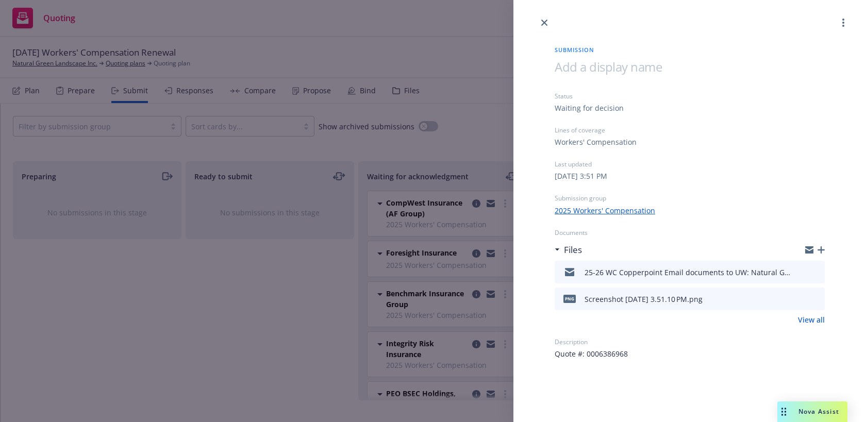 Image resolution: width=866 pixels, height=422 pixels. Describe the element at coordinates (689, 342) in the screenshot. I see `div: Description` at that location.